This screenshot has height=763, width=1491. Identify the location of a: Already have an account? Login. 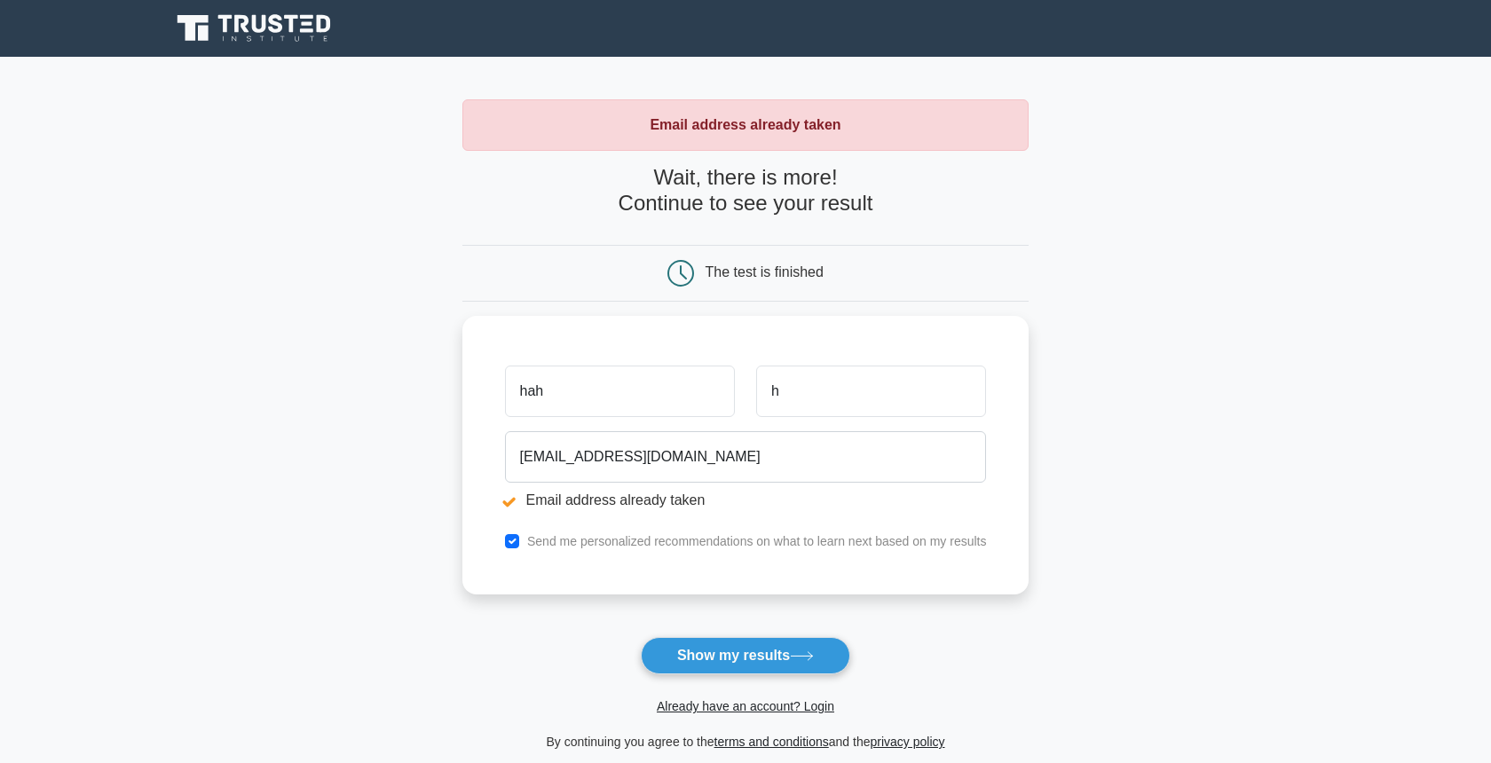
(746, 707).